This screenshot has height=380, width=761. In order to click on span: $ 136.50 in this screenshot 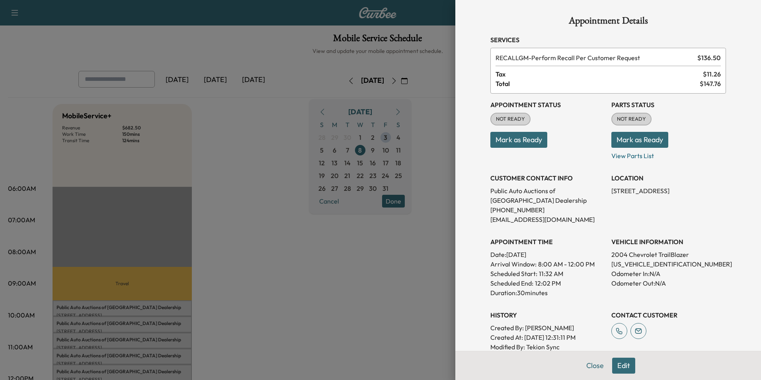, I will do `click(709, 58)`.